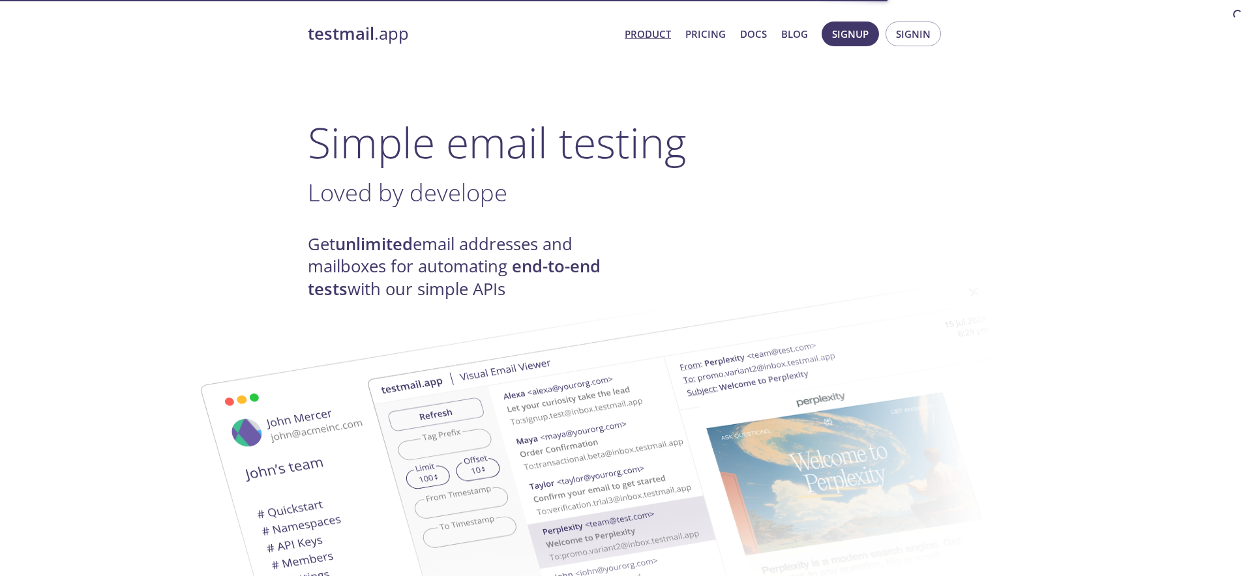 The width and height of the screenshot is (1252, 576). I want to click on span: Signup, so click(850, 34).